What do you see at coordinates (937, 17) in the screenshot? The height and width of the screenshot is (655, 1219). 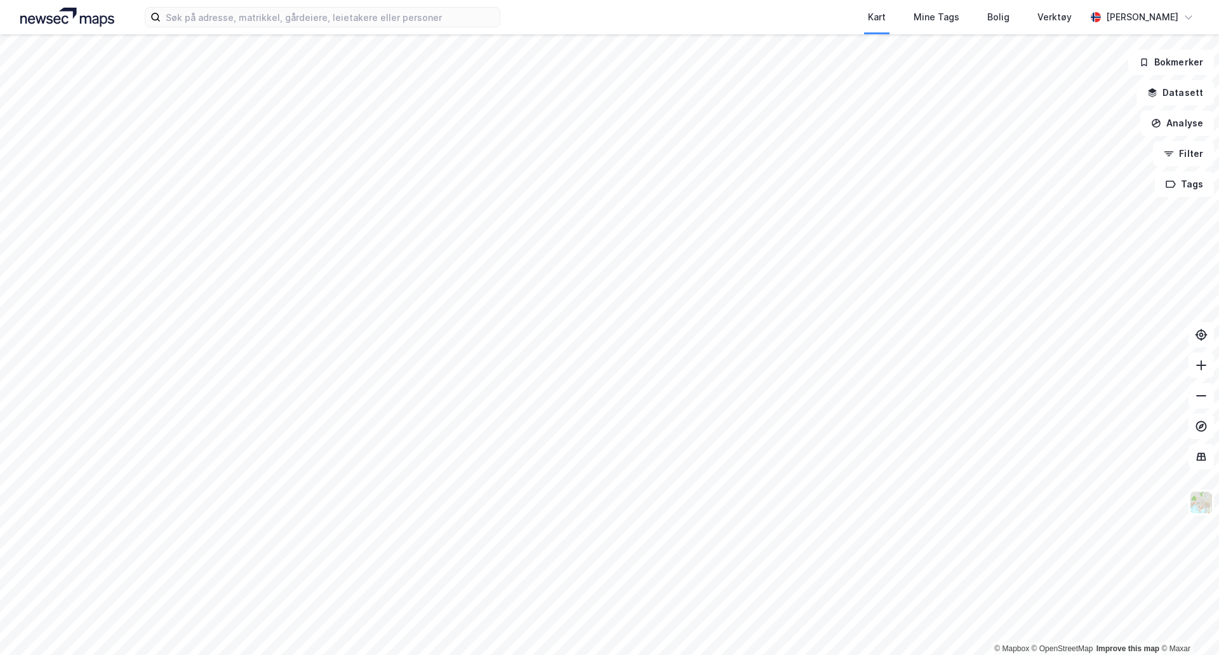 I see `div: Mine Tags` at bounding box center [937, 17].